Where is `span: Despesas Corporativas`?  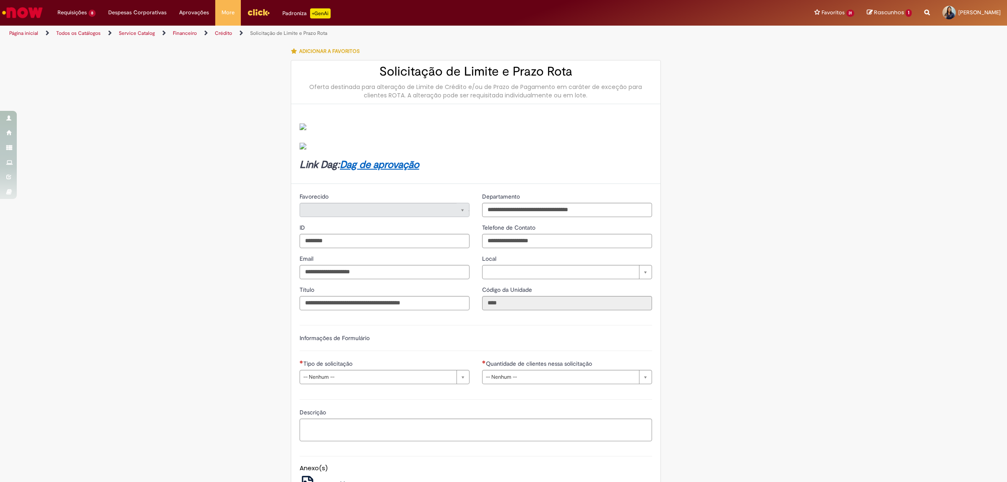
span: Despesas Corporativas is located at coordinates (137, 13).